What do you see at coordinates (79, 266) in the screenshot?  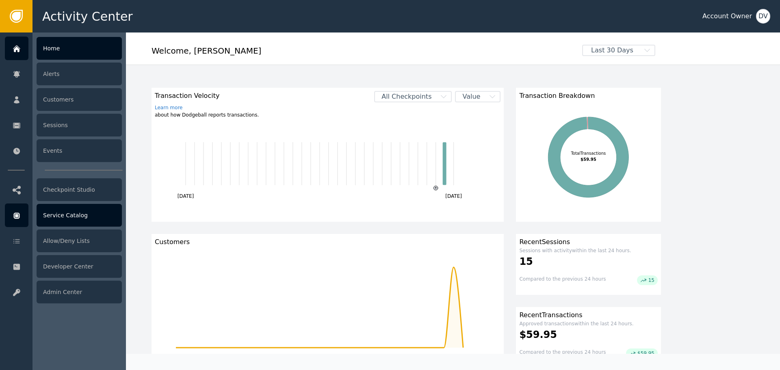 I see `div: Developer Center` at bounding box center [79, 266].